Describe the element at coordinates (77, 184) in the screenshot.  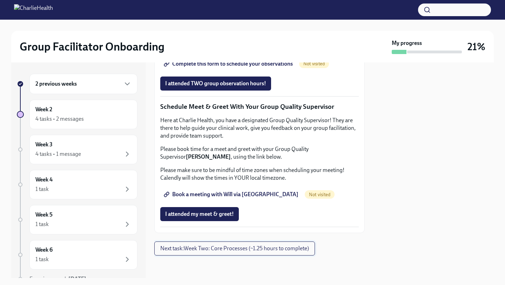
I see `a: Week 41 task` at that location.